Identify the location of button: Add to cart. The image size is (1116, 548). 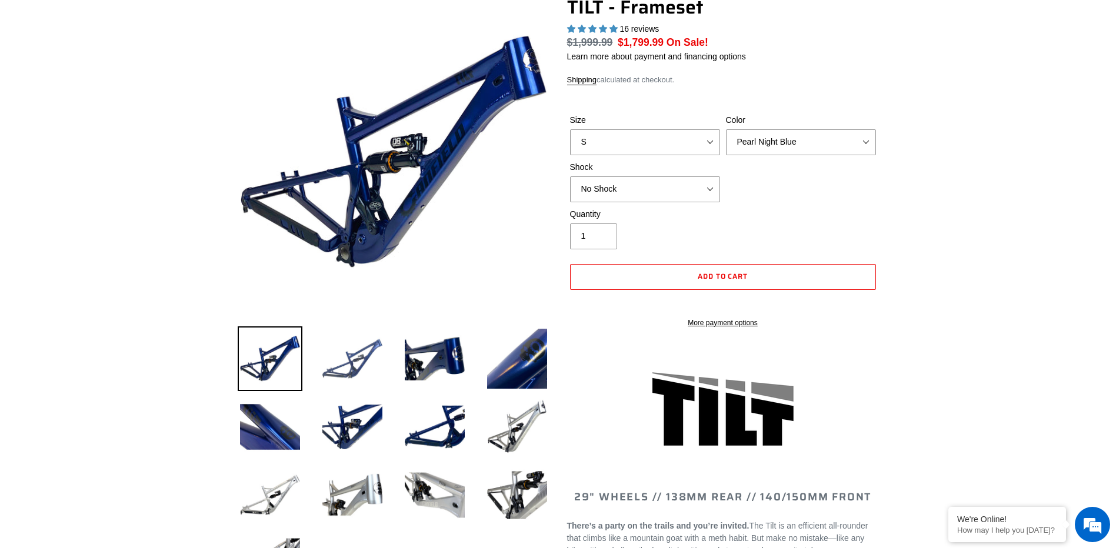
(723, 277).